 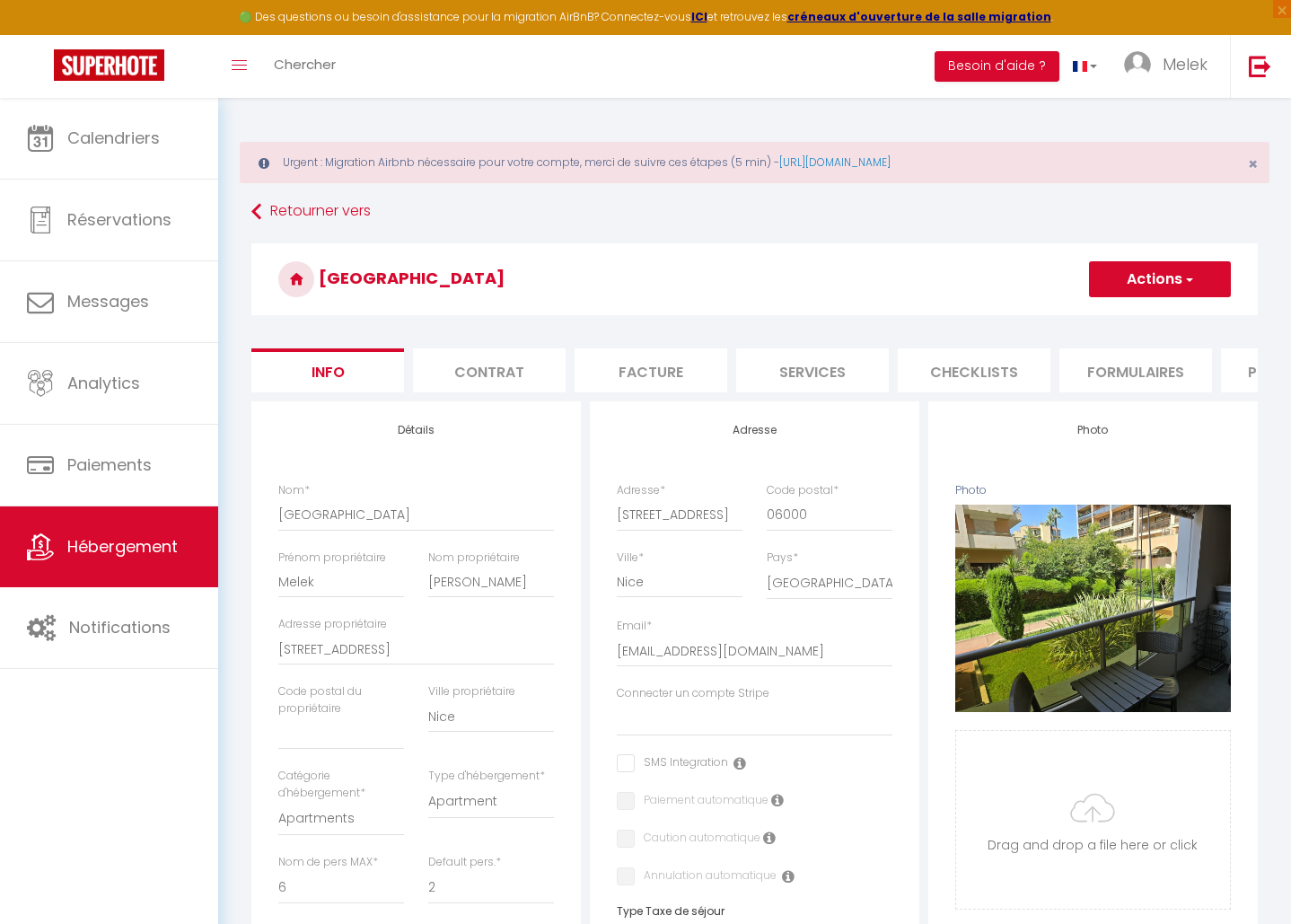 I want to click on label: Catégorie d'hébergement, so click(x=342, y=785).